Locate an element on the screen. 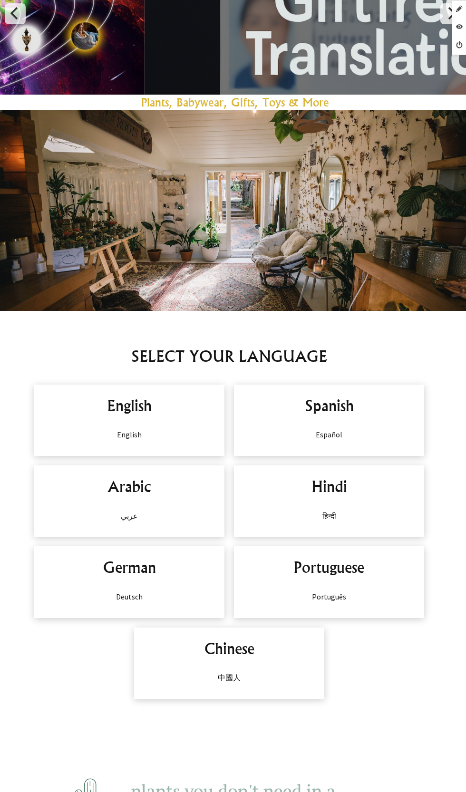  h2: Chinese is located at coordinates (229, 648).